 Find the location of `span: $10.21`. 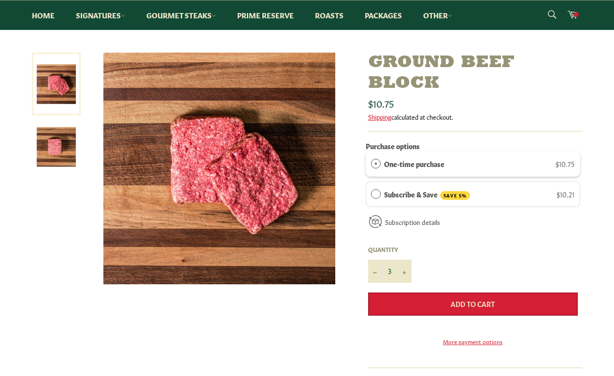

span: $10.21 is located at coordinates (565, 194).